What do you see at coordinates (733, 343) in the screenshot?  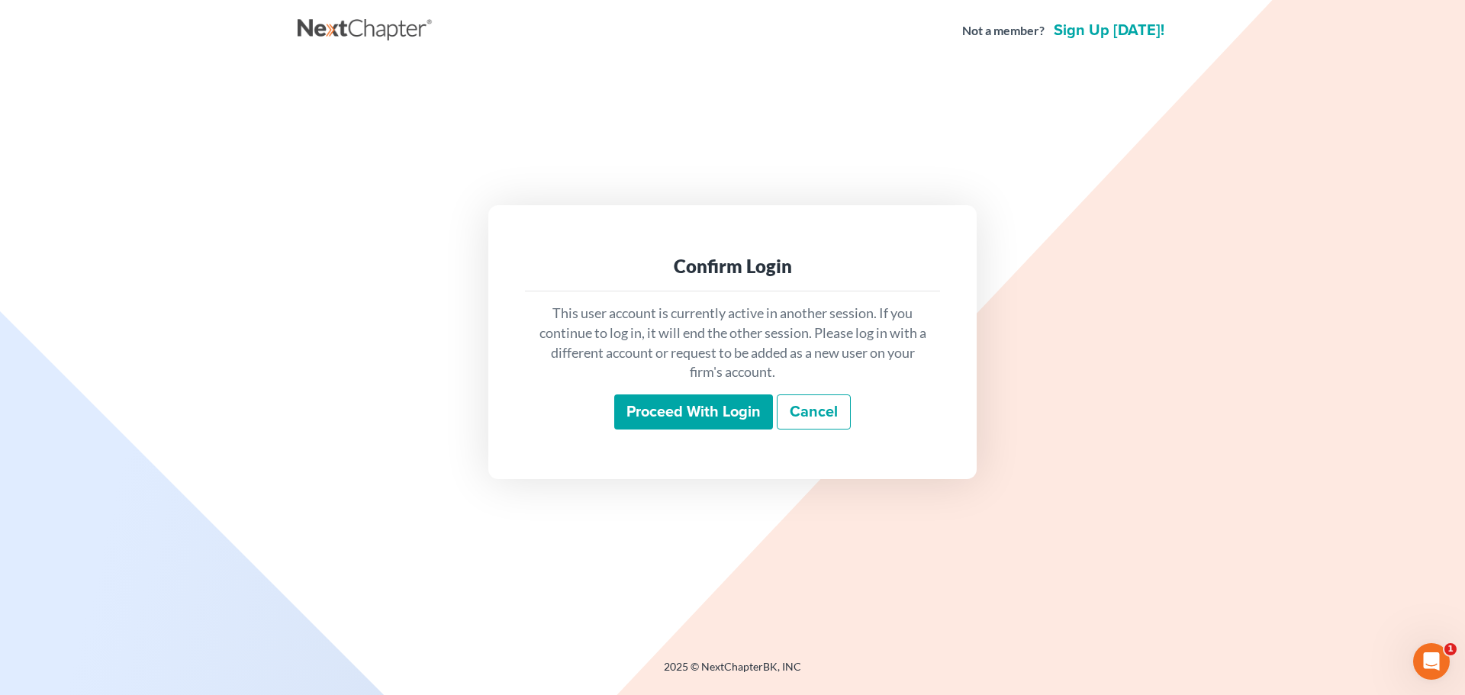 I see `p: This user account is currently active in another session. If you continue to log in, it will end ...` at bounding box center [733, 343].